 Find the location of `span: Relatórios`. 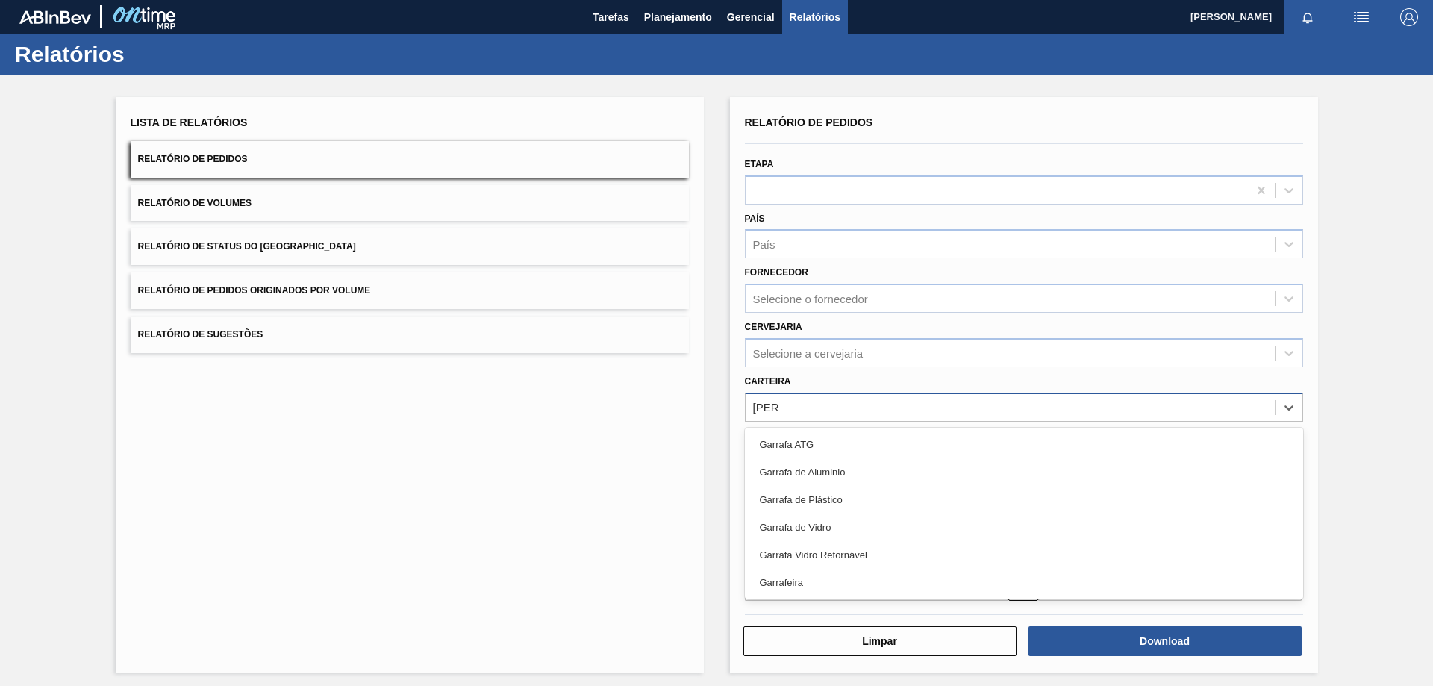

span: Relatórios is located at coordinates (815, 17).